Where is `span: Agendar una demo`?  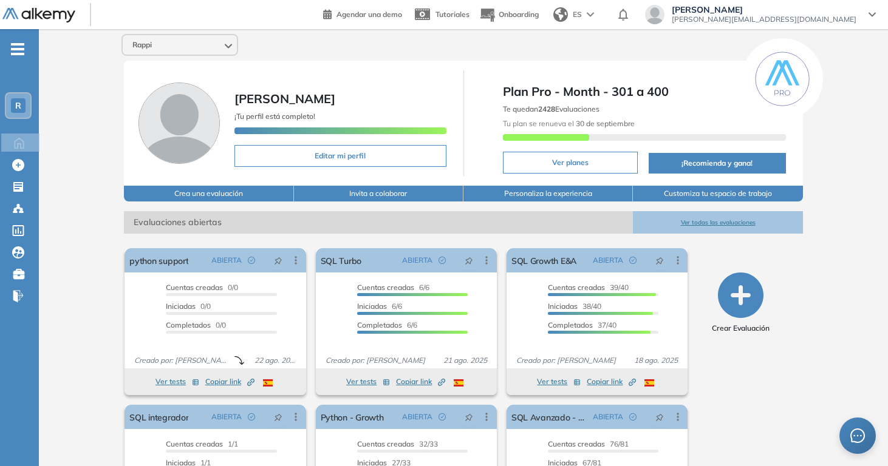 span: Agendar una demo is located at coordinates (369, 14).